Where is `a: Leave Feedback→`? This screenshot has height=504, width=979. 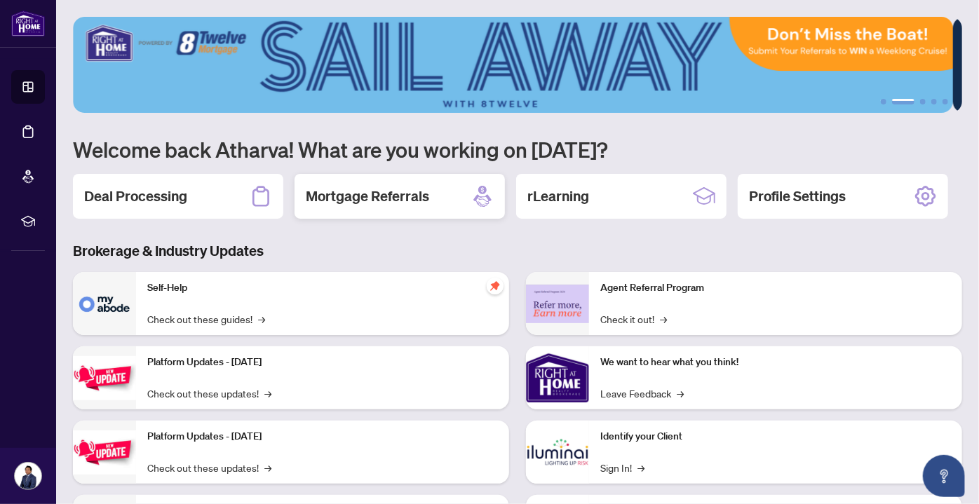
a: Leave Feedback→ is located at coordinates (641, 393).